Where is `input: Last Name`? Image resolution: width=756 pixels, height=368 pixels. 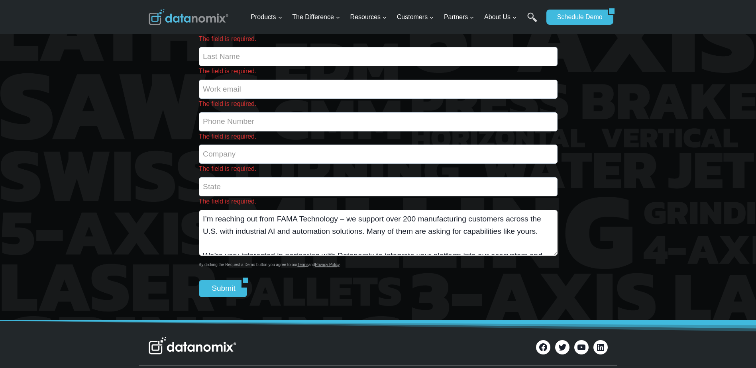
input: Last Name is located at coordinates (378, 57).